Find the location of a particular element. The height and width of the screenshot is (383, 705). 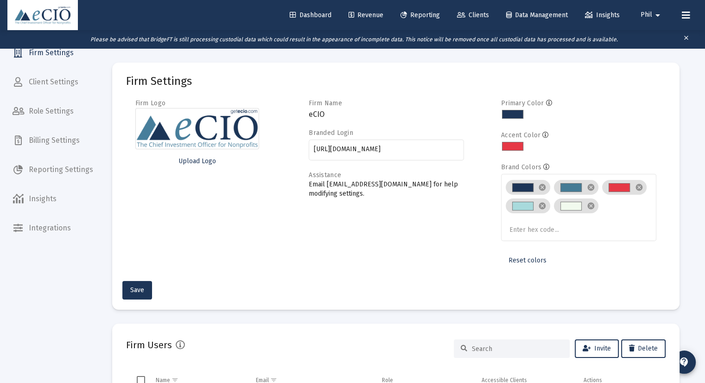

a: Billing Settings is located at coordinates (53, 141).